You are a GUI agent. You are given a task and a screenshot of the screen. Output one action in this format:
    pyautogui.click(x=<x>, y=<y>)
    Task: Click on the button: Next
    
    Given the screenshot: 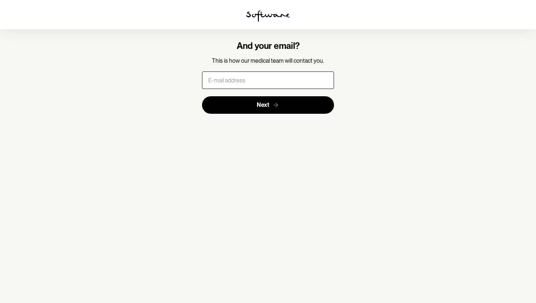 What is the action you would take?
    pyautogui.click(x=268, y=105)
    